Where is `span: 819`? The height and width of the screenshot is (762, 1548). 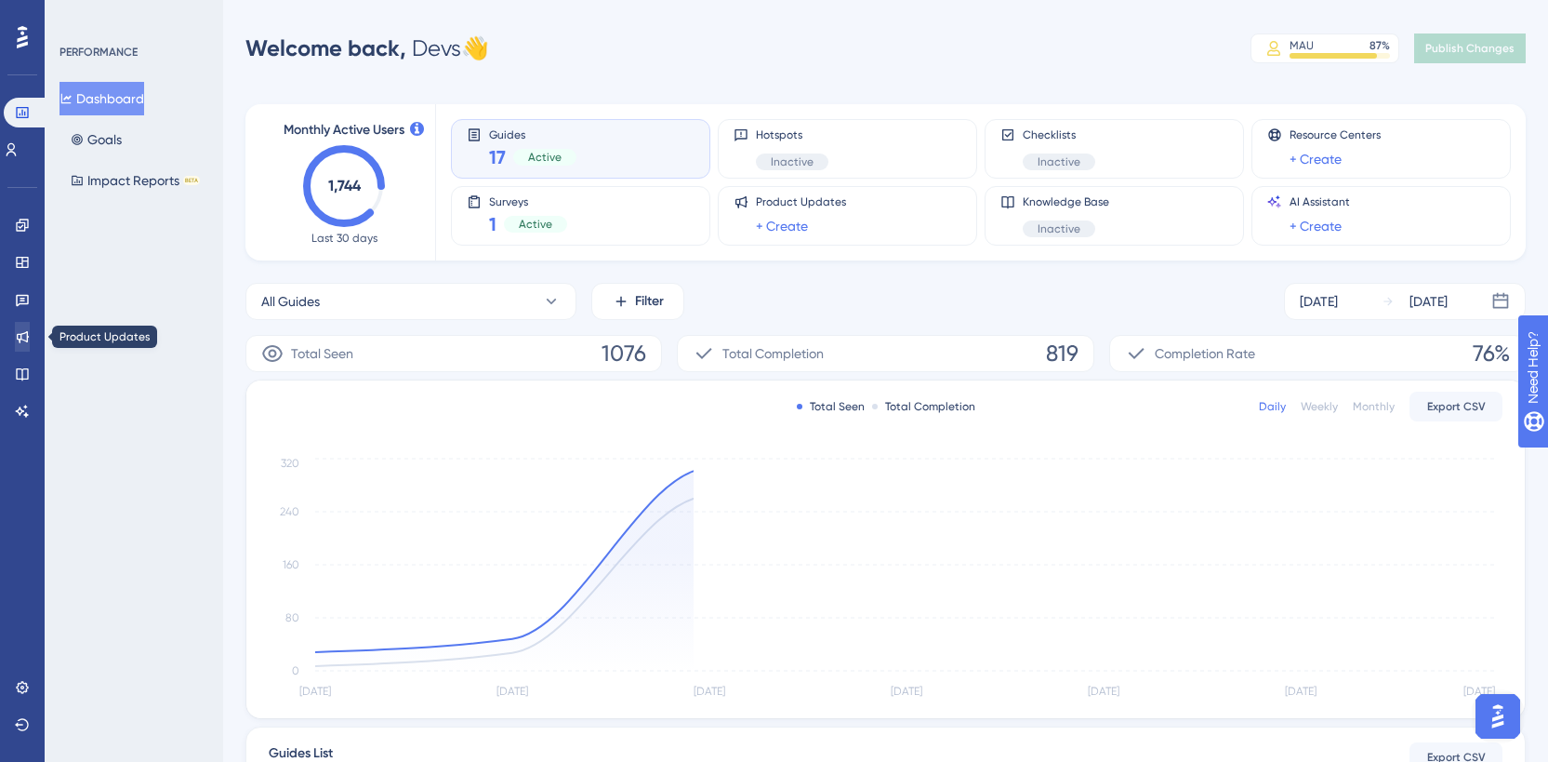
span: 819 is located at coordinates (1062, 353).